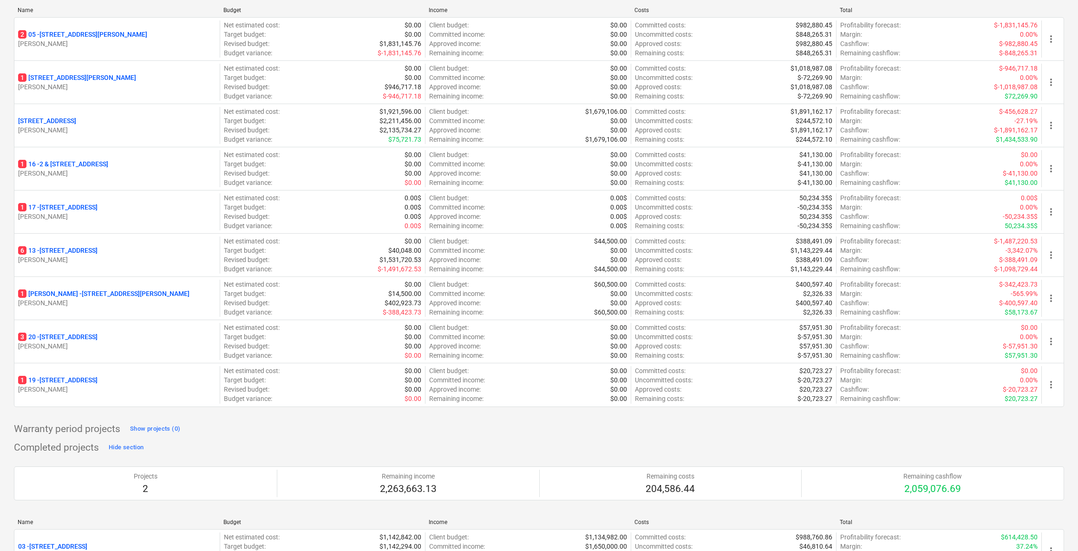 This screenshot has height=551, width=1078. I want to click on p: $57,951.30, so click(816, 327).